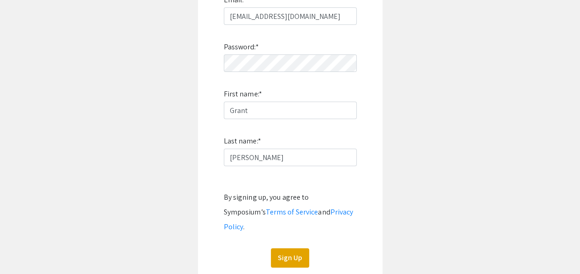 The image size is (580, 274). What do you see at coordinates (290, 212) in the screenshot?
I see `div: By signing up, you agree to Symposium’s and .` at bounding box center [290, 212].